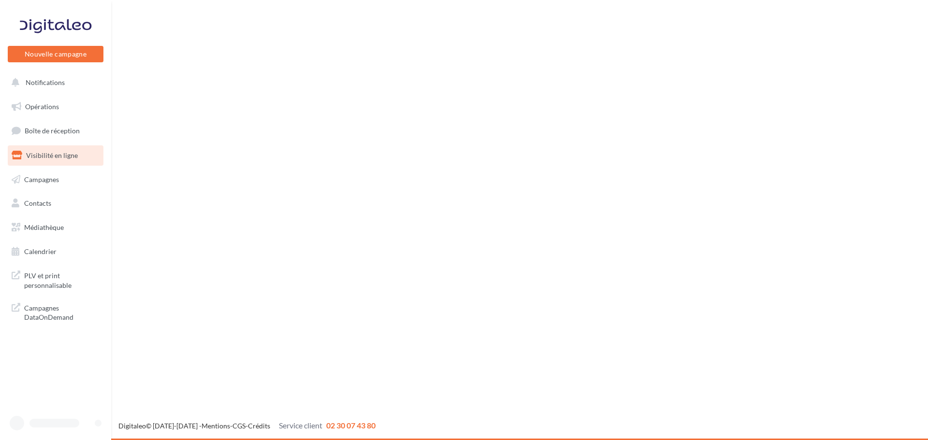 This screenshot has width=928, height=440. I want to click on a: Visibilité en ligne, so click(56, 156).